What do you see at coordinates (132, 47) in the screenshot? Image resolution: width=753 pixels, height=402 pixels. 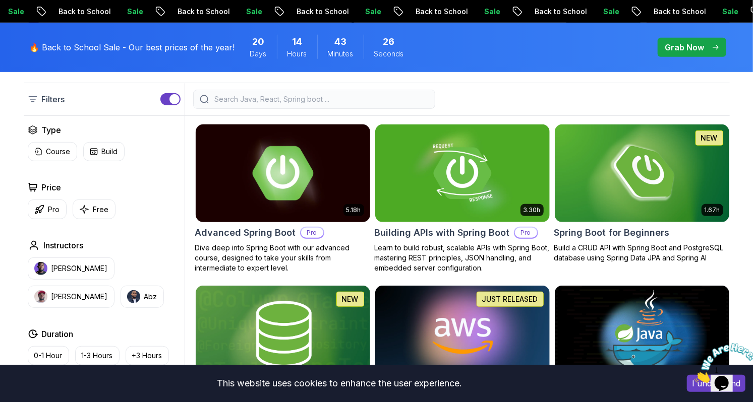 I see `p: 🔥 Back to School Sale - Our best prices of the year!` at bounding box center [132, 47].